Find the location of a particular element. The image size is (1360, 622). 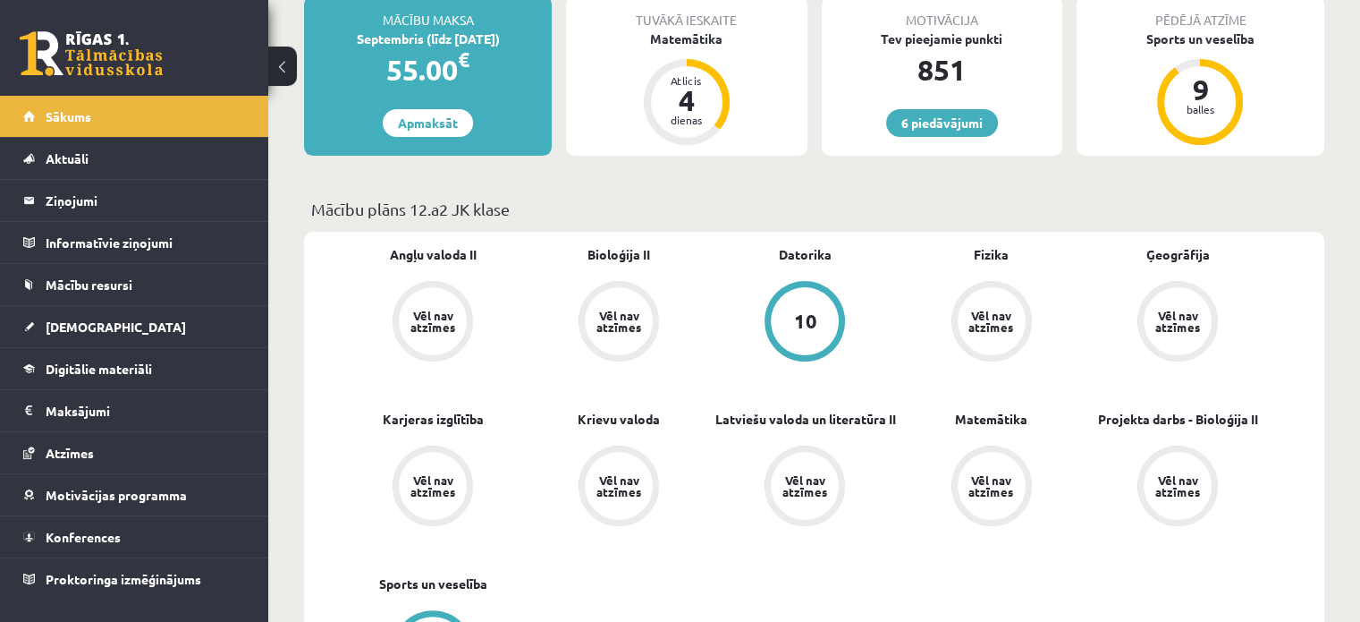

div: 4 is located at coordinates (687, 100).